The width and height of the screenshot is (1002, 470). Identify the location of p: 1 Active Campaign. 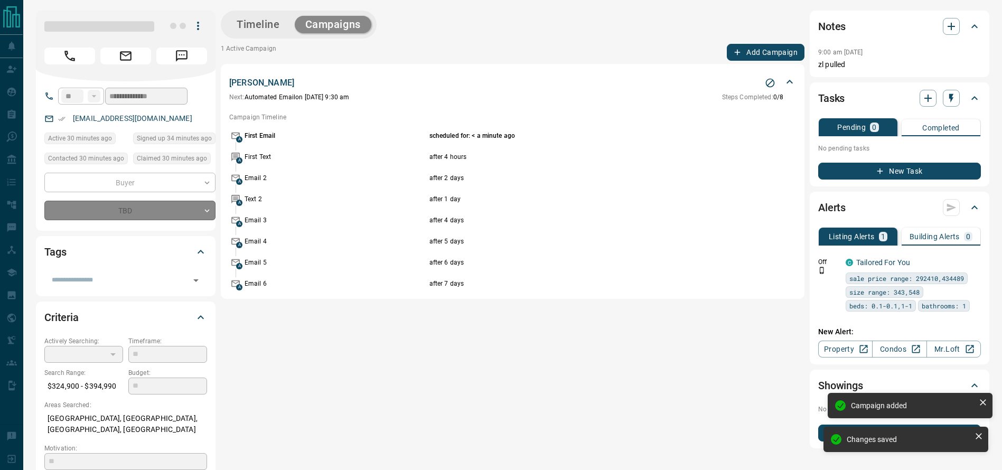
(248, 52).